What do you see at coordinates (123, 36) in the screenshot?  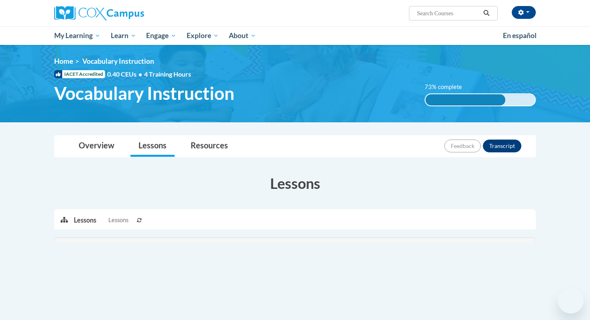 I see `span: Learn` at bounding box center [123, 36].